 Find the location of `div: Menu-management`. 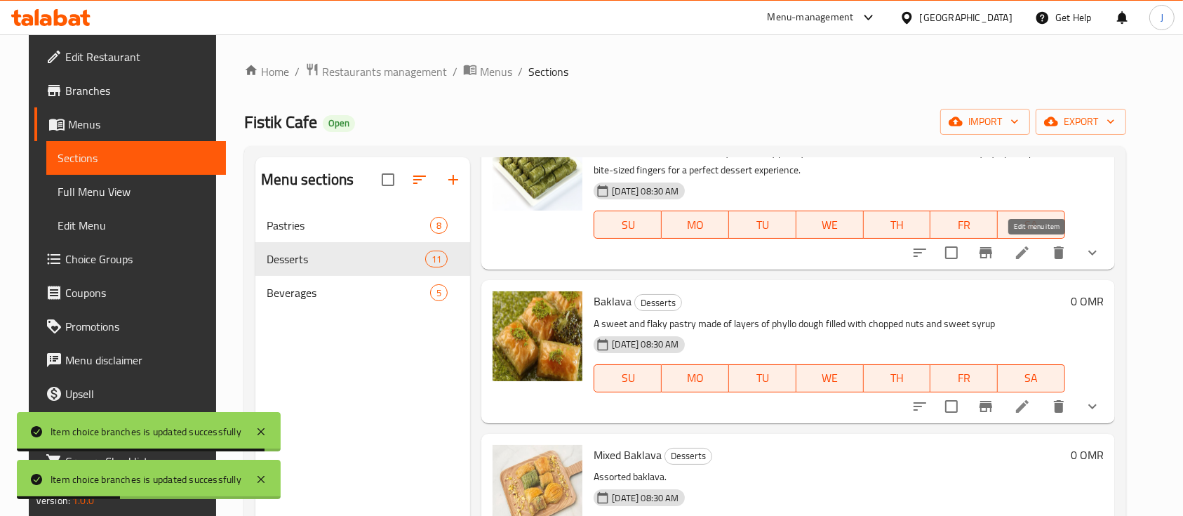

div: Menu-management is located at coordinates (810, 18).